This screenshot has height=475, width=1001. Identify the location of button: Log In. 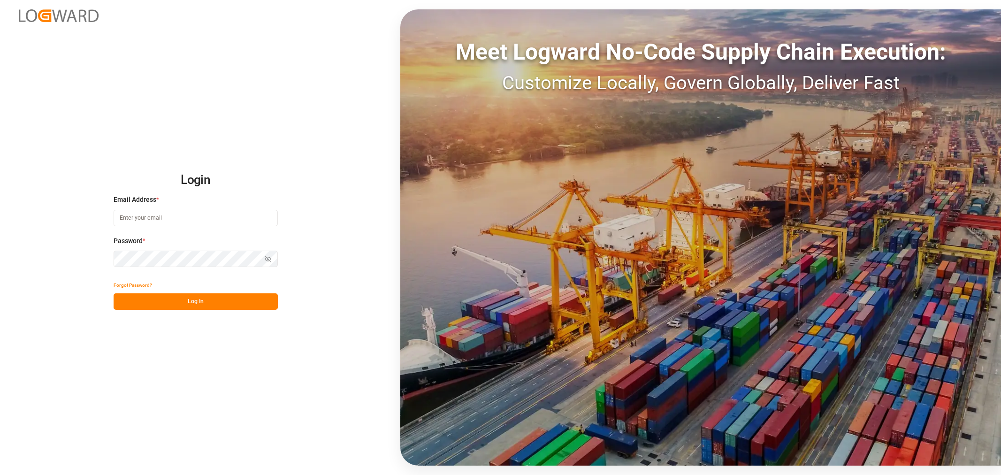
(196, 301).